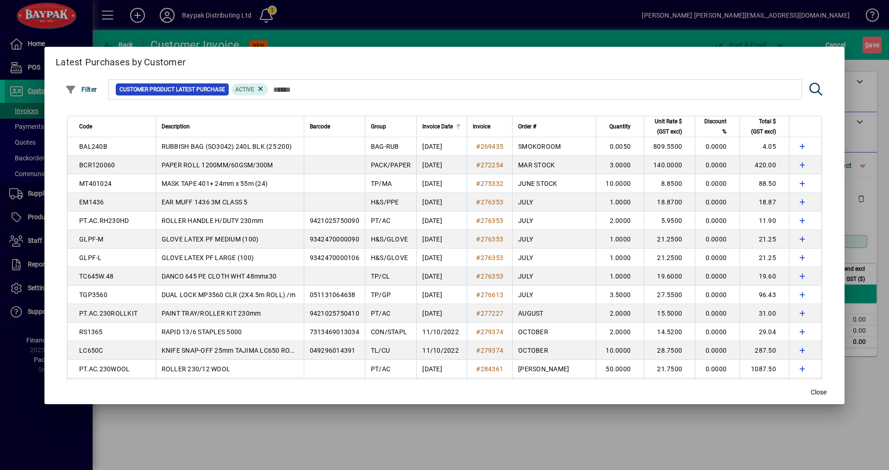  I want to click on td: 420.00, so click(764, 165).